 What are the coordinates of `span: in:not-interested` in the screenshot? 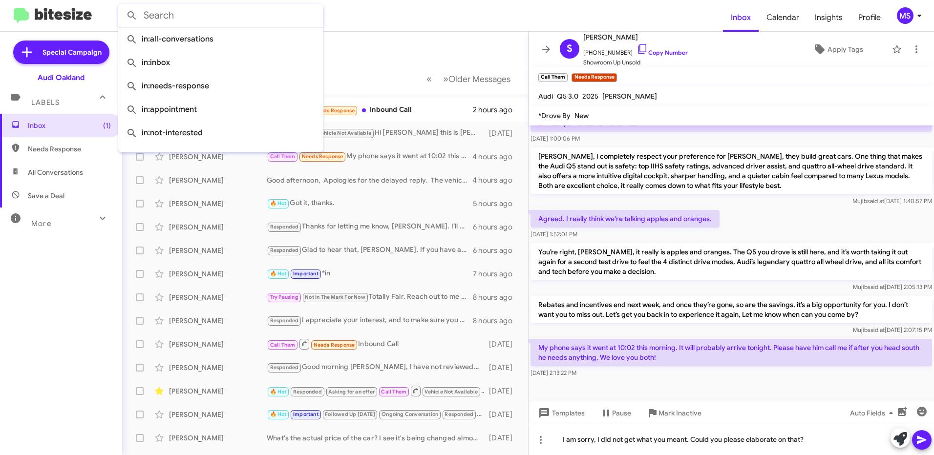 It's located at (221, 133).